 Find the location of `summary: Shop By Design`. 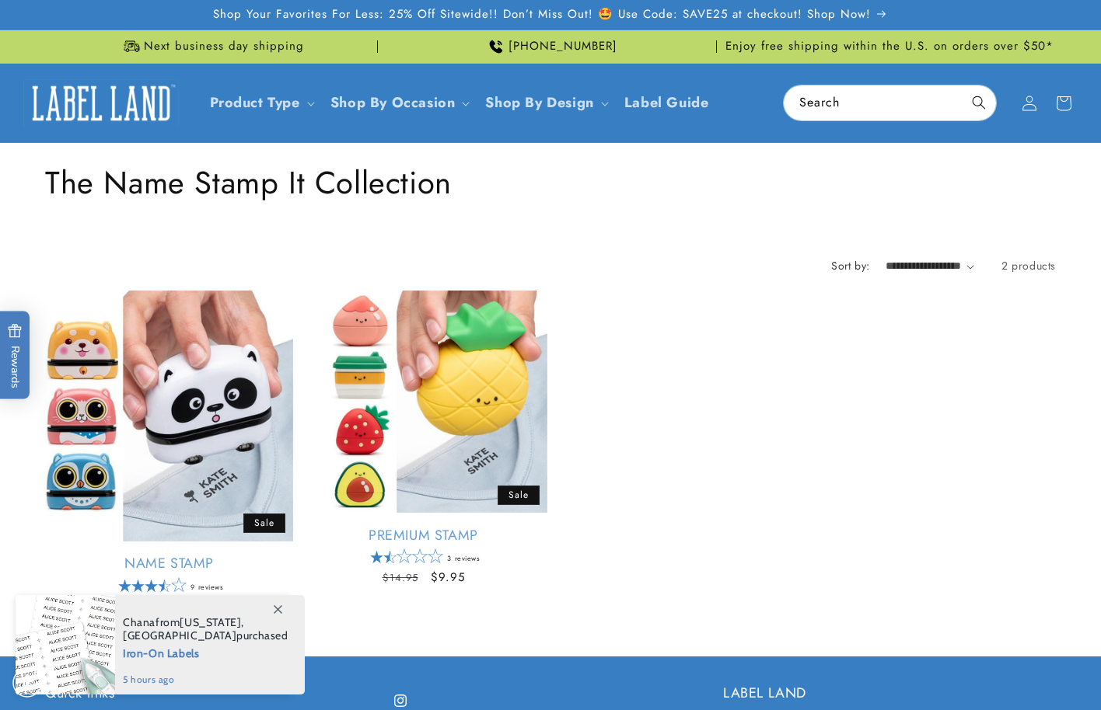

summary: Shop By Design is located at coordinates (545, 103).